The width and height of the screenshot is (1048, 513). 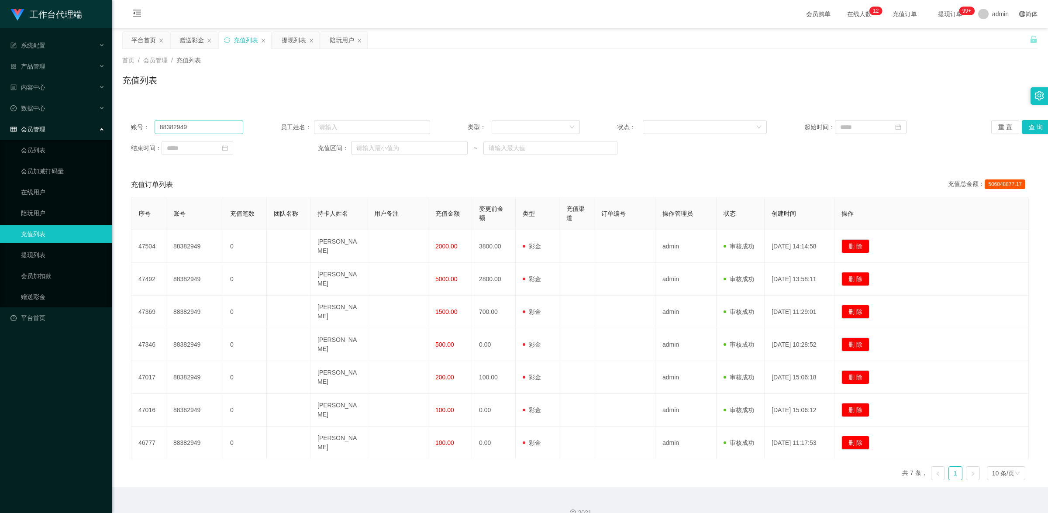 I want to click on span: 账号：, so click(x=143, y=127).